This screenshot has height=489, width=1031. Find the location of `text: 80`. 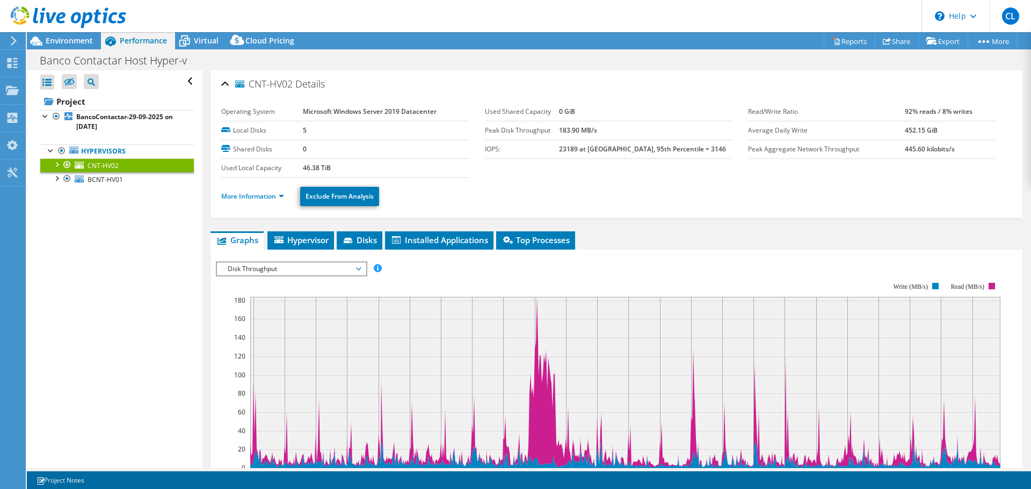

text: 80 is located at coordinates (242, 393).